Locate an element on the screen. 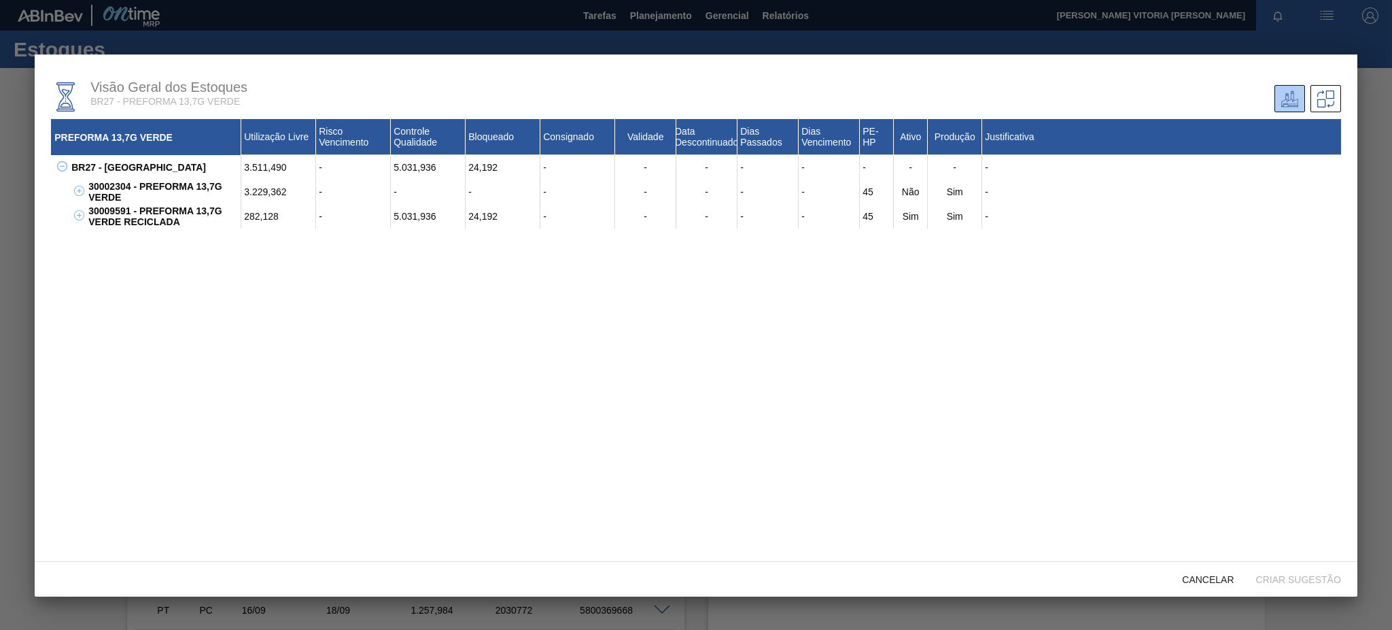 The image size is (1392, 630). div: Unidade Atual/ Unidades is located at coordinates (1290, 99).